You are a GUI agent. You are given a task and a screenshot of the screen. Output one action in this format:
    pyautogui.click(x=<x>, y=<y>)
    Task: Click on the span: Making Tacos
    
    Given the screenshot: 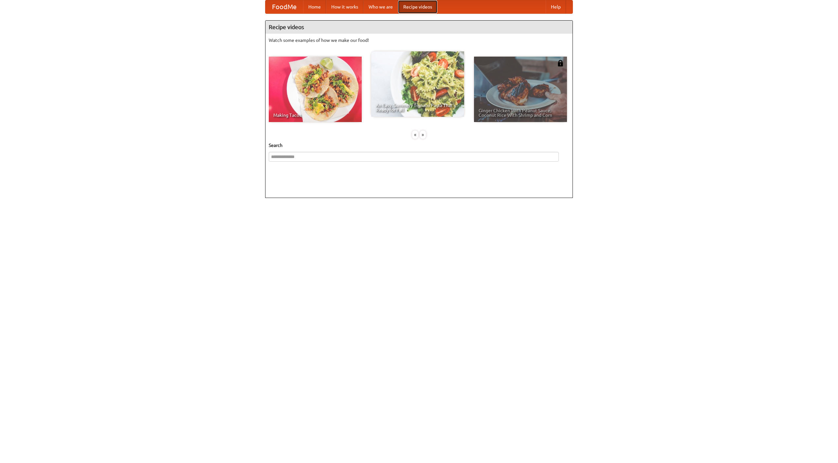 What is the action you would take?
    pyautogui.click(x=315, y=115)
    